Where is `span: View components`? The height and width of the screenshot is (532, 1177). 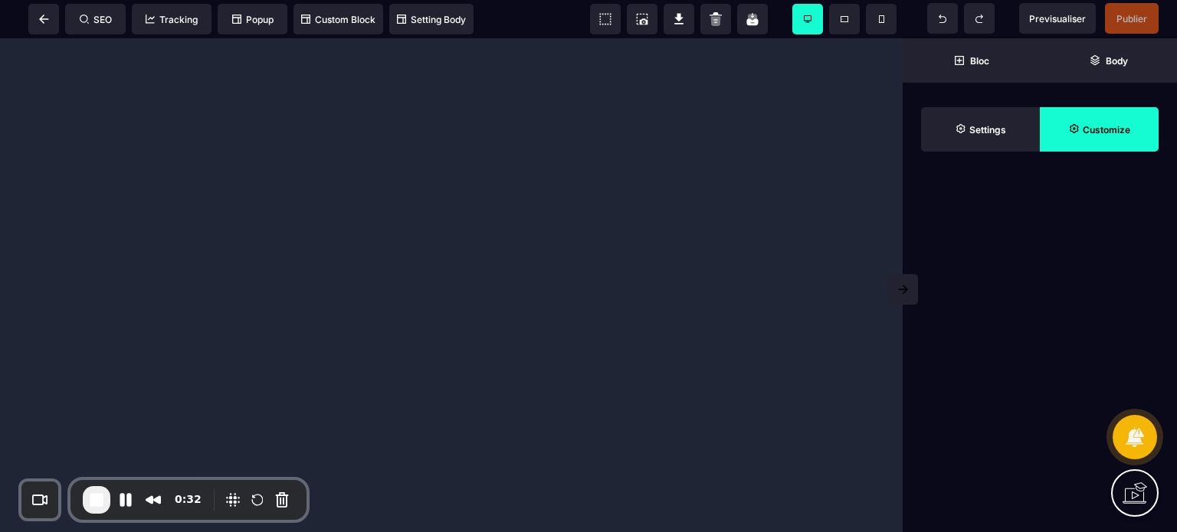
span: View components is located at coordinates (605, 19).